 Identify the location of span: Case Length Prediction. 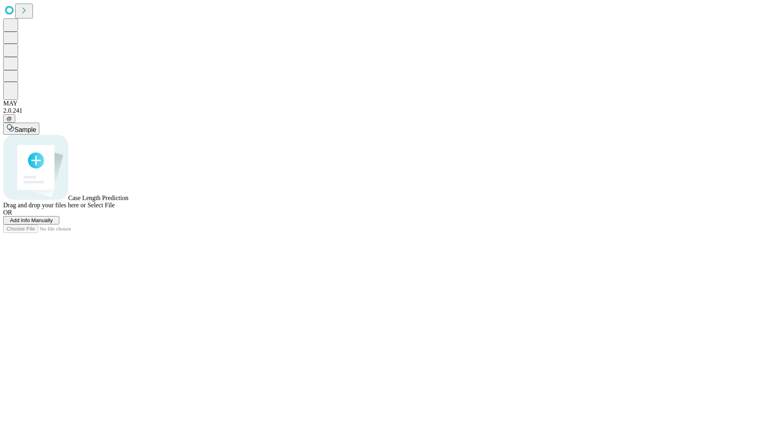
(98, 198).